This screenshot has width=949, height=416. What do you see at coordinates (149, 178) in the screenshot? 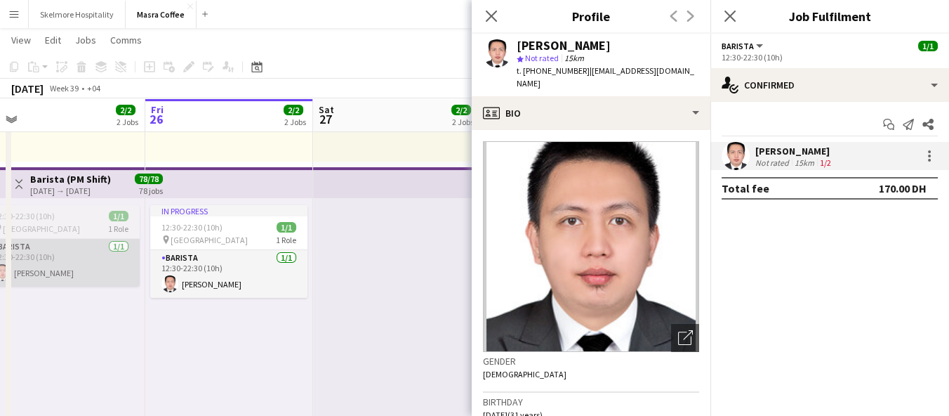
I see `span: 78/78` at bounding box center [149, 178].